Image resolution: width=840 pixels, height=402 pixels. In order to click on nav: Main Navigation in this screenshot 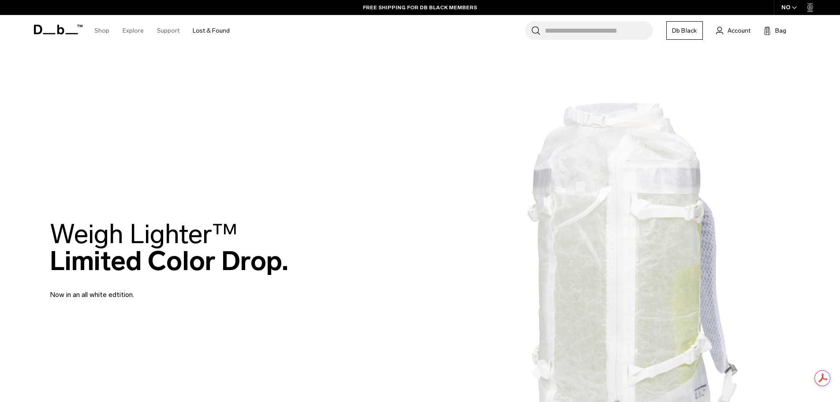, I will do `click(162, 30)`.